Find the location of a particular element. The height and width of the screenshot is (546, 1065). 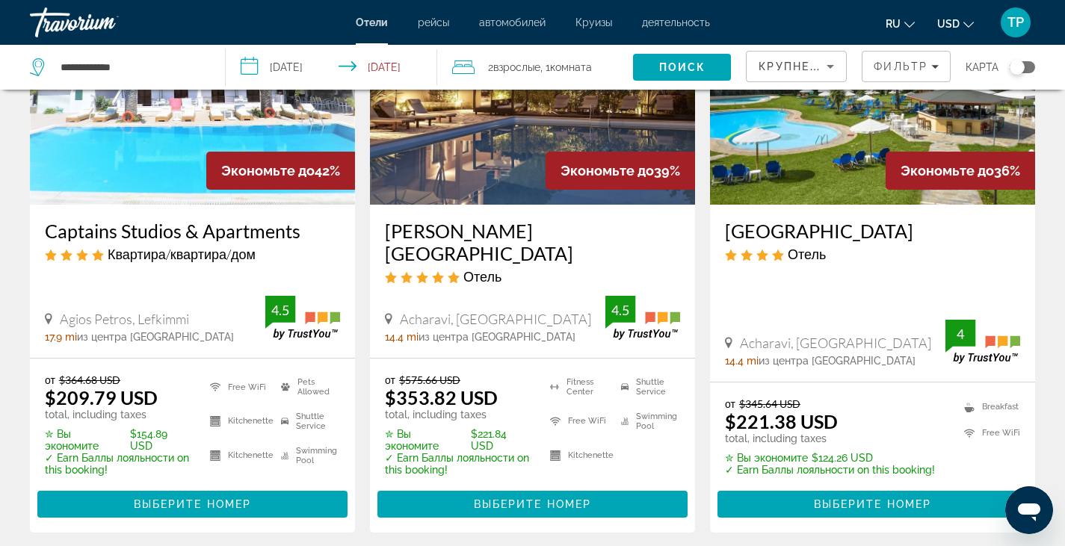

div: 39% is located at coordinates (620, 170).